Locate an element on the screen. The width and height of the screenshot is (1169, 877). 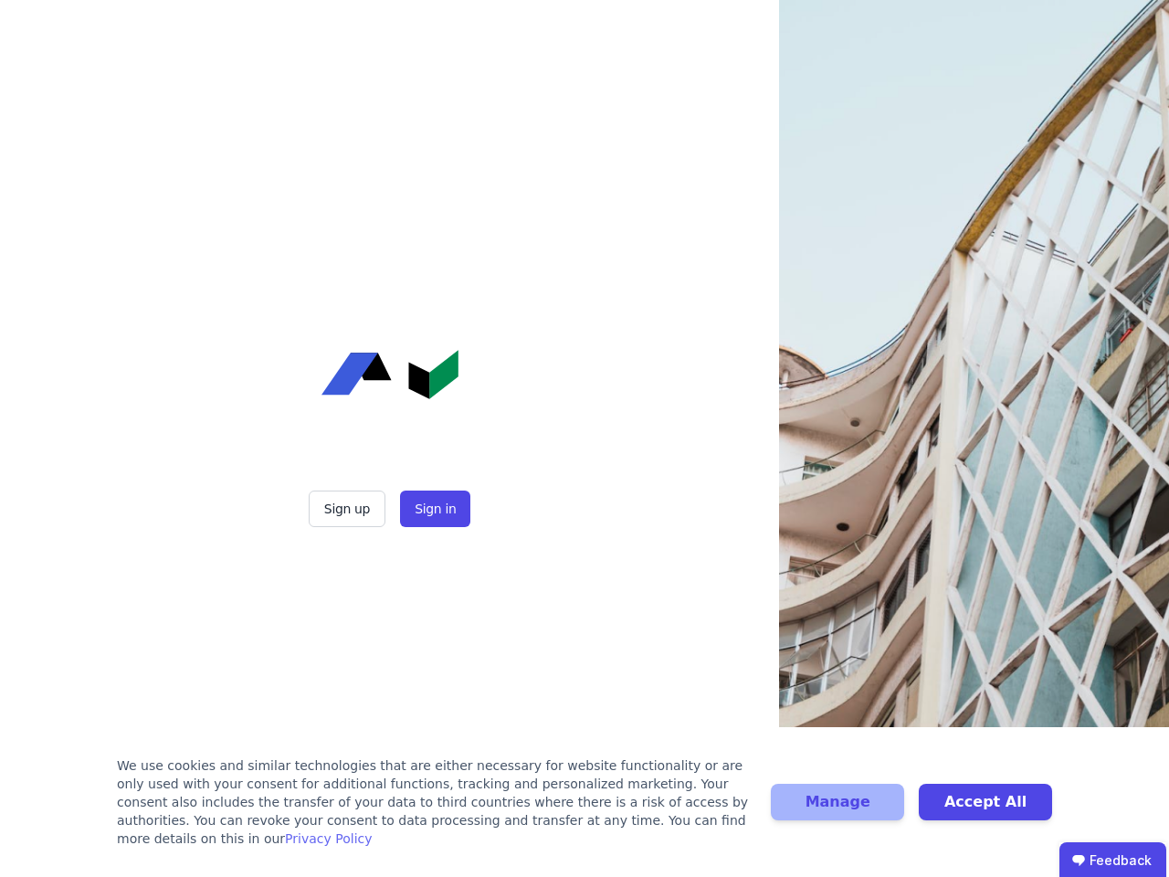
button: Sign up is located at coordinates (347, 509).